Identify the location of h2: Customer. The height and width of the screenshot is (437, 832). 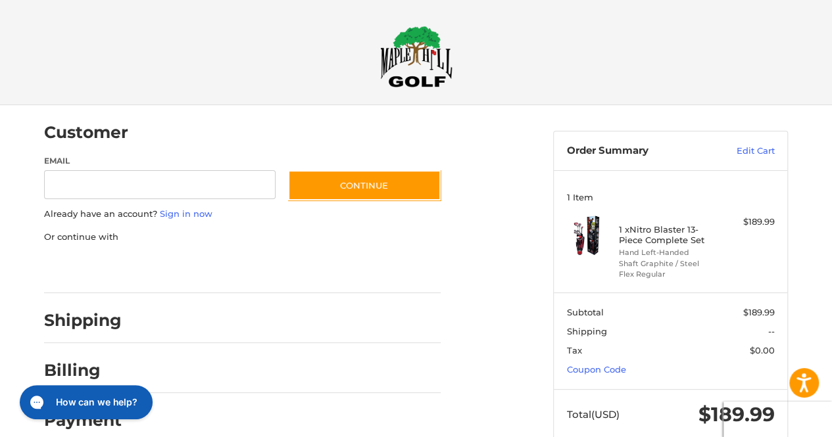
(86, 132).